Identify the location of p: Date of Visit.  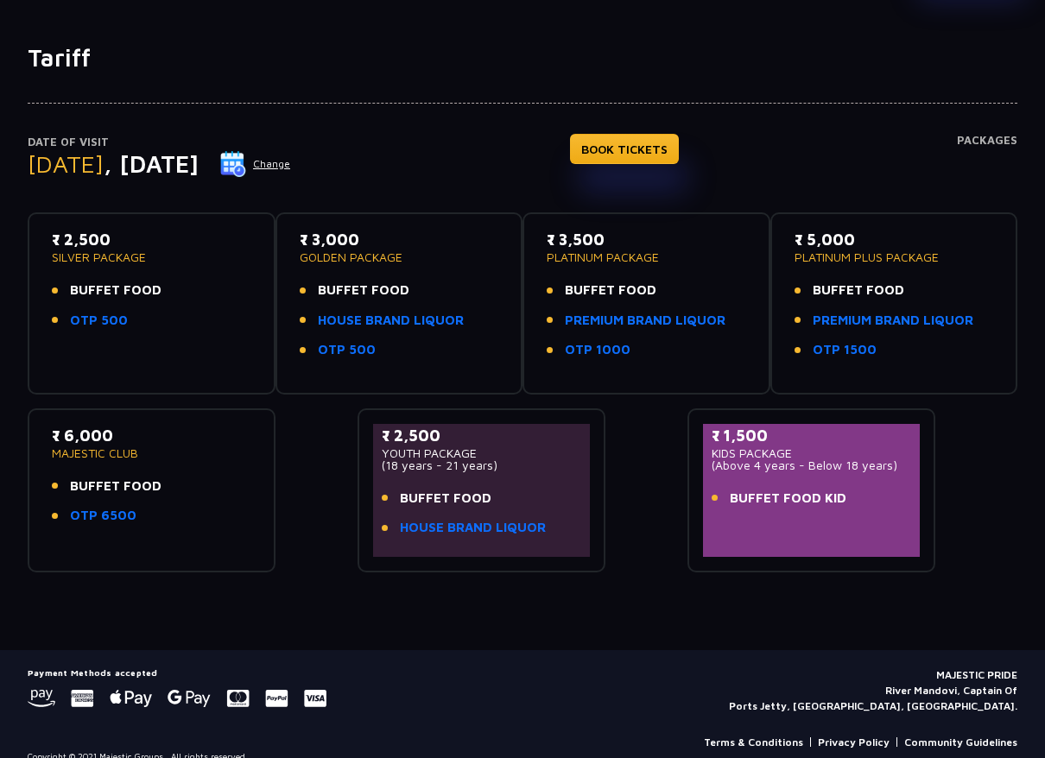
(159, 142).